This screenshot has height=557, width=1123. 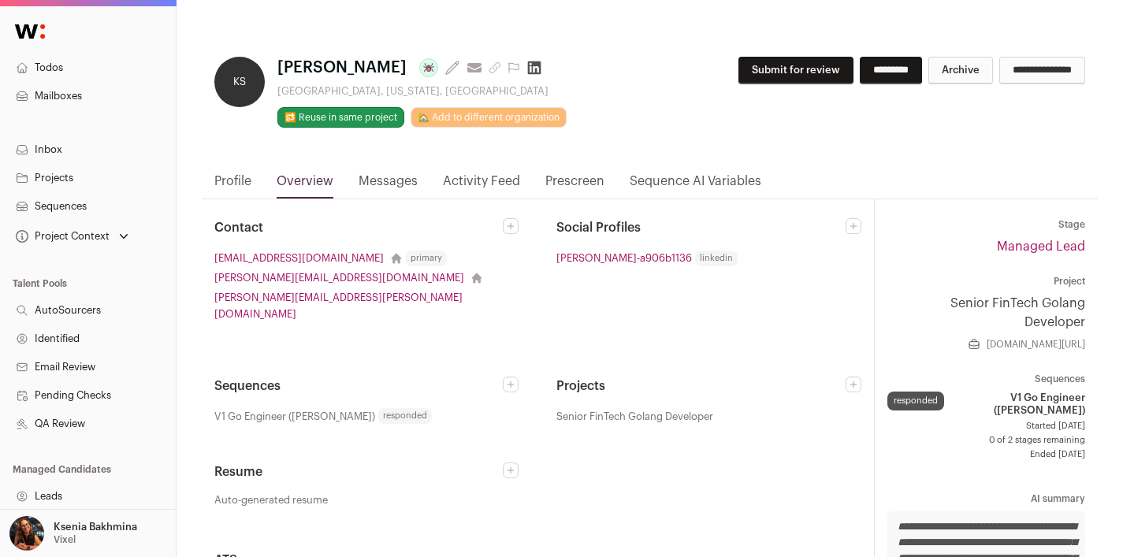 I want to click on dt: Project, so click(x=986, y=281).